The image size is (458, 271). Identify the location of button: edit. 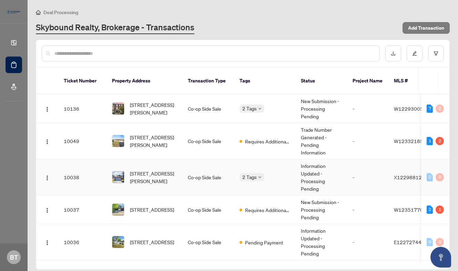
(415, 53).